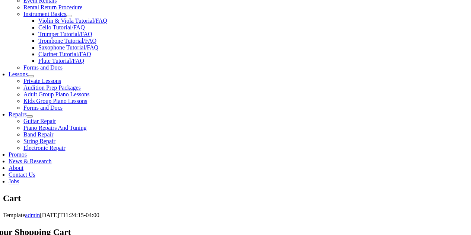 Image resolution: width=471 pixels, height=235 pixels. Describe the element at coordinates (32, 215) in the screenshot. I see `a: admin` at that location.